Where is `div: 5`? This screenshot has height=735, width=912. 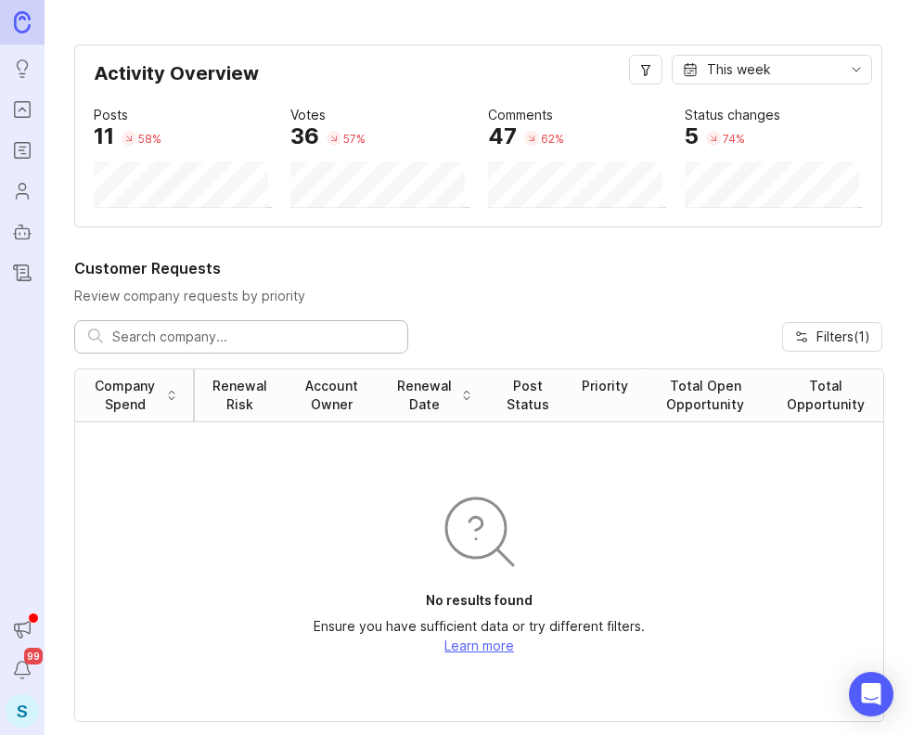
div: 5 is located at coordinates (691, 136).